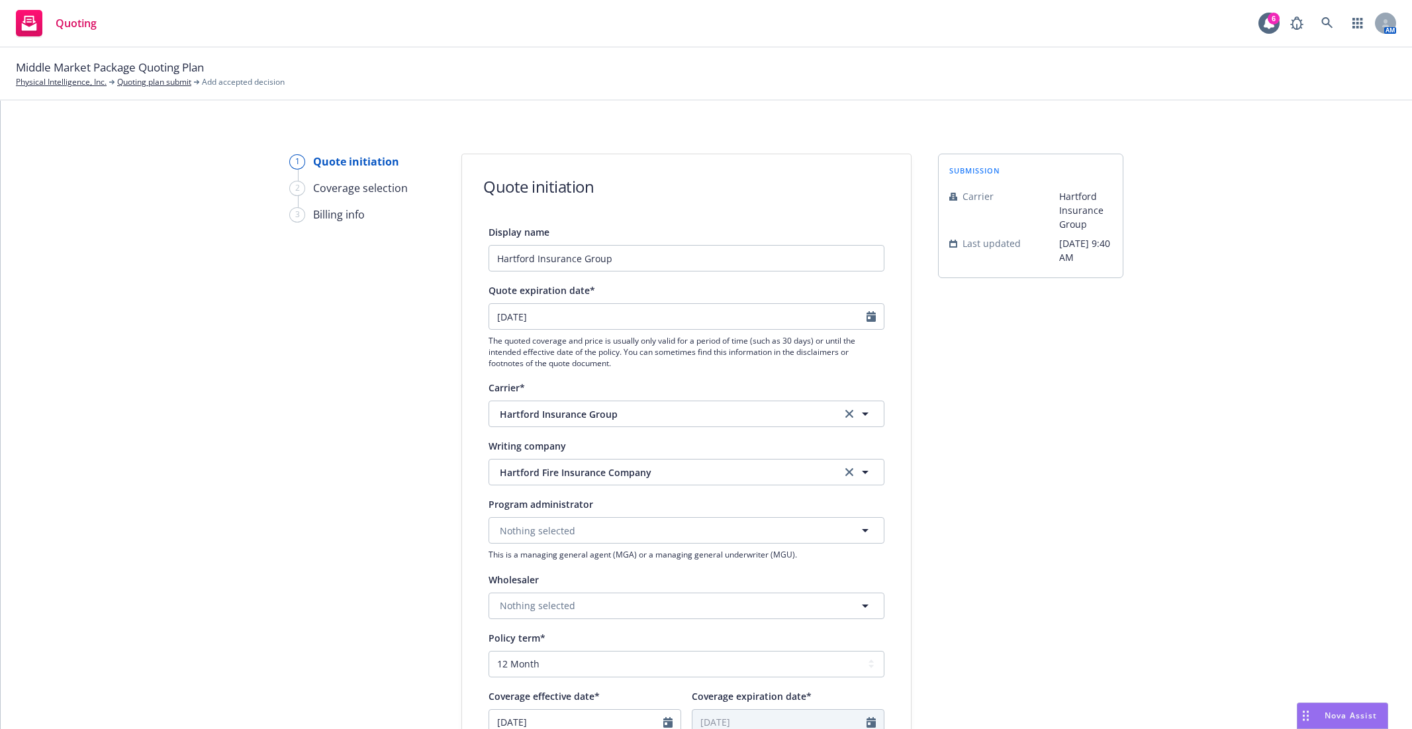 The image size is (1412, 729). Describe the element at coordinates (297, 188) in the screenshot. I see `div: 2` at that location.